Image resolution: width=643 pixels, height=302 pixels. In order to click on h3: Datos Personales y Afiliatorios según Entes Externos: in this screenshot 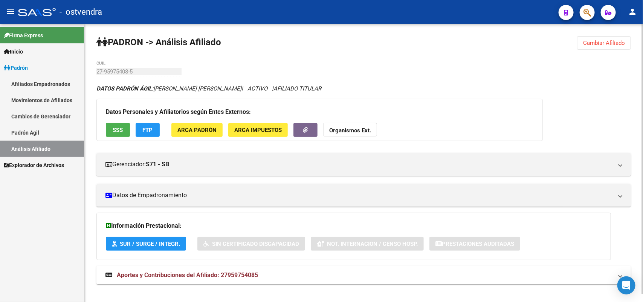, I will do `click(319, 112)`.